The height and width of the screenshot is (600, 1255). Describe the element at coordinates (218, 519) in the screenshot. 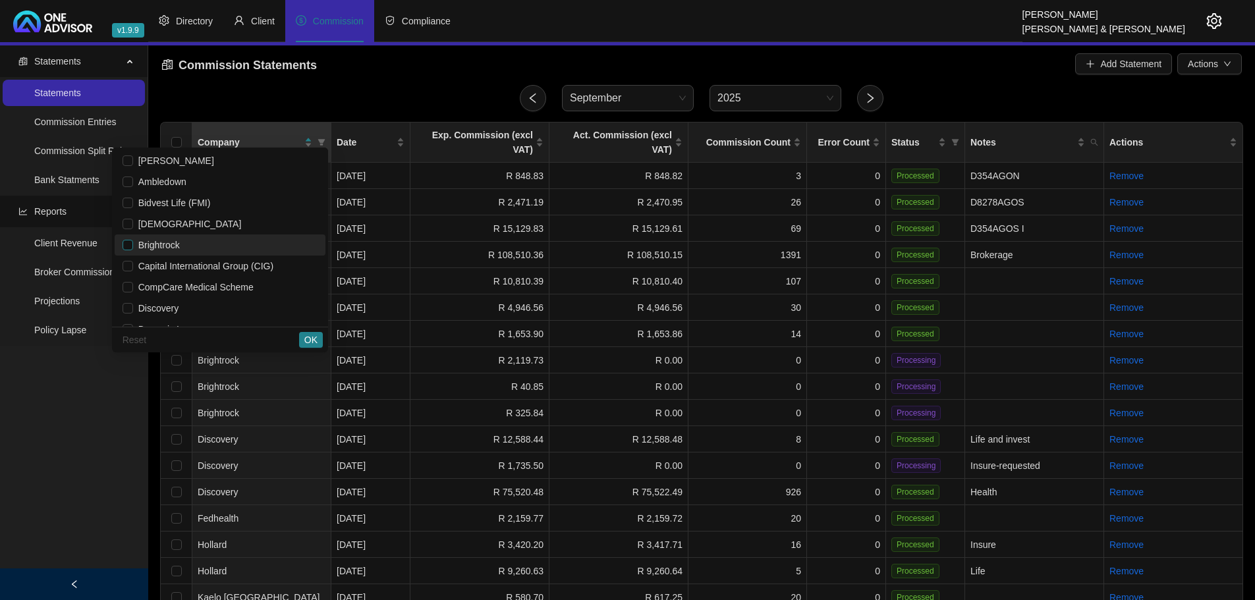

I see `span: Fedhealth` at that location.